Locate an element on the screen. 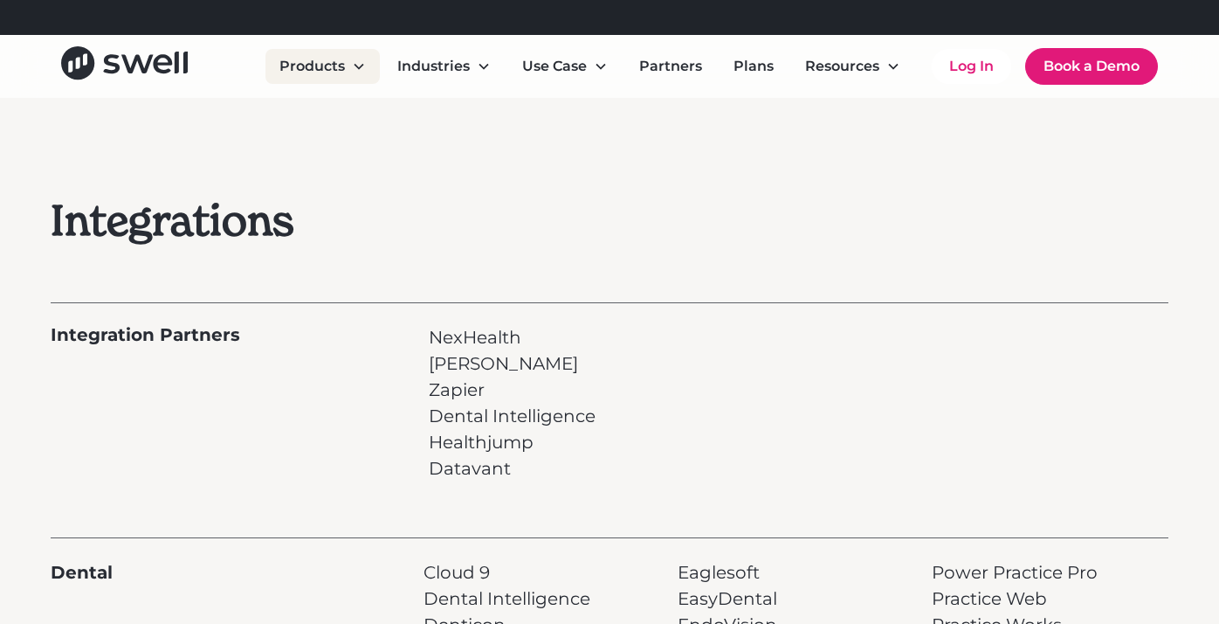 This screenshot has height=624, width=1219. h2: Integrations is located at coordinates (386, 221).